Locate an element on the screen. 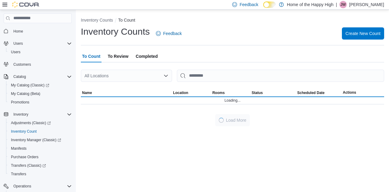 The image size is (389, 192). span: Actions is located at coordinates (350, 92).